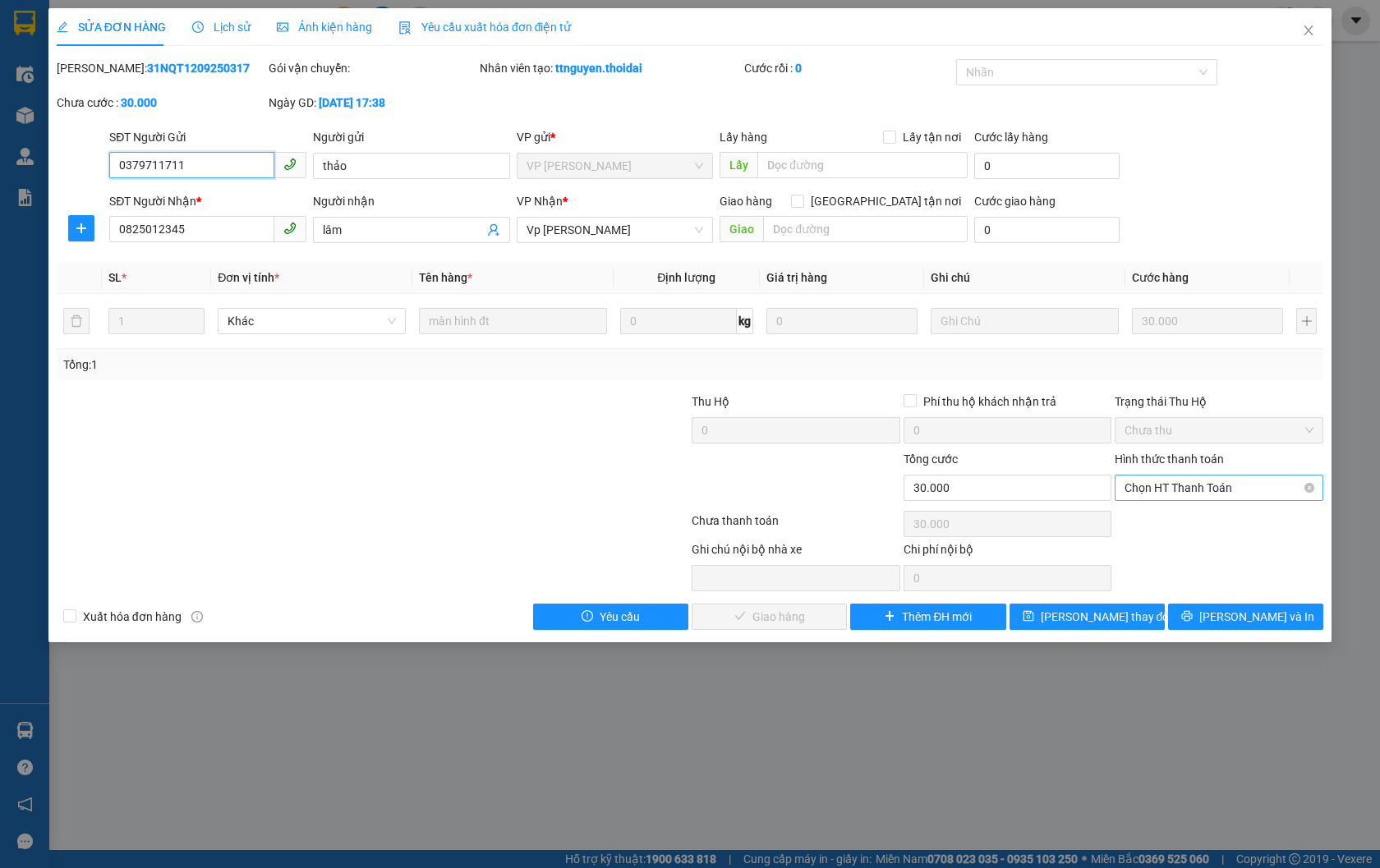 The image size is (1380, 868). I want to click on span: close, so click(1309, 31).